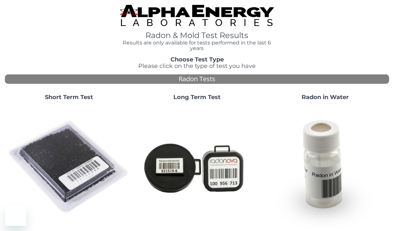  What do you see at coordinates (197, 79) in the screenshot?
I see `div: Radon Tests` at bounding box center [197, 79].